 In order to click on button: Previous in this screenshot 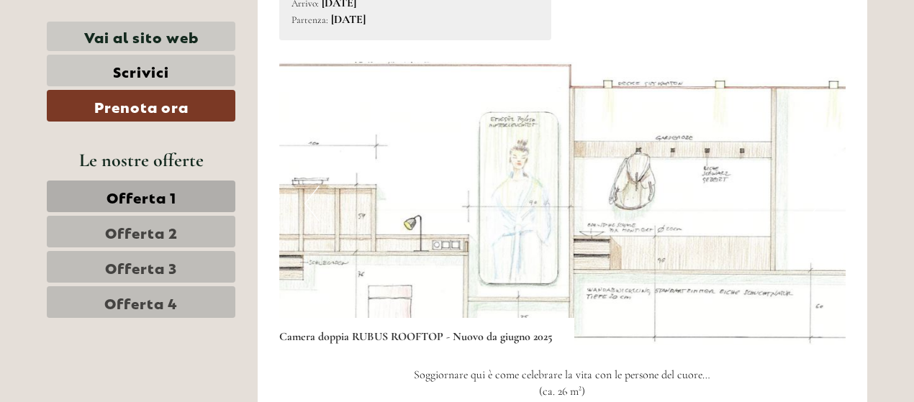, I will do `click(312, 204)`.